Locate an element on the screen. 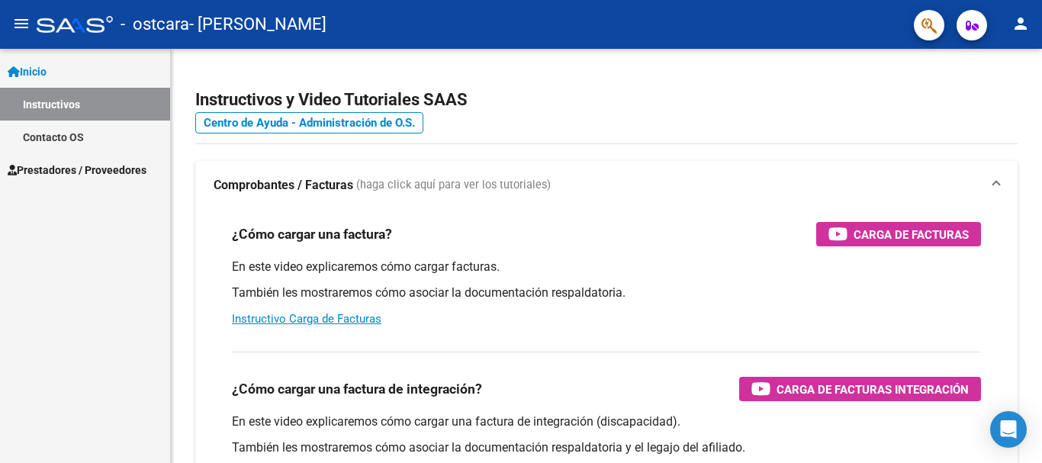 Image resolution: width=1042 pixels, height=463 pixels. span: Inicio is located at coordinates (27, 72).